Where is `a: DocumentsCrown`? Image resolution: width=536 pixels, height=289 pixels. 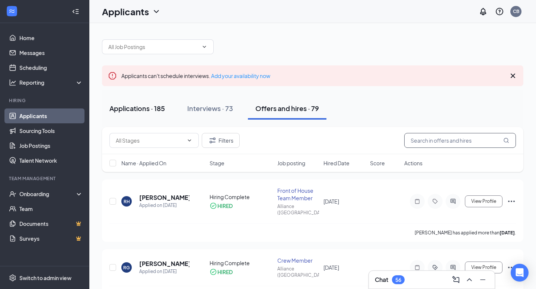
a: DocumentsCrown is located at coordinates (51, 224).